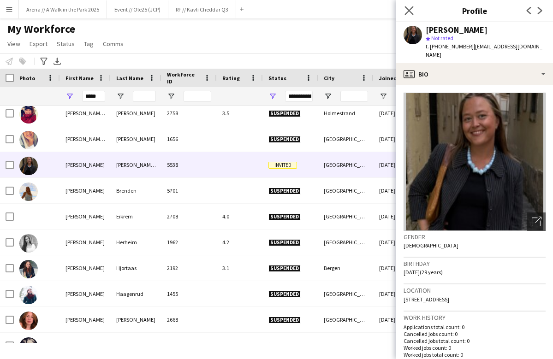 Image resolution: width=553 pixels, height=359 pixels. What do you see at coordinates (113, 44) in the screenshot?
I see `a: Comms` at bounding box center [113, 44].